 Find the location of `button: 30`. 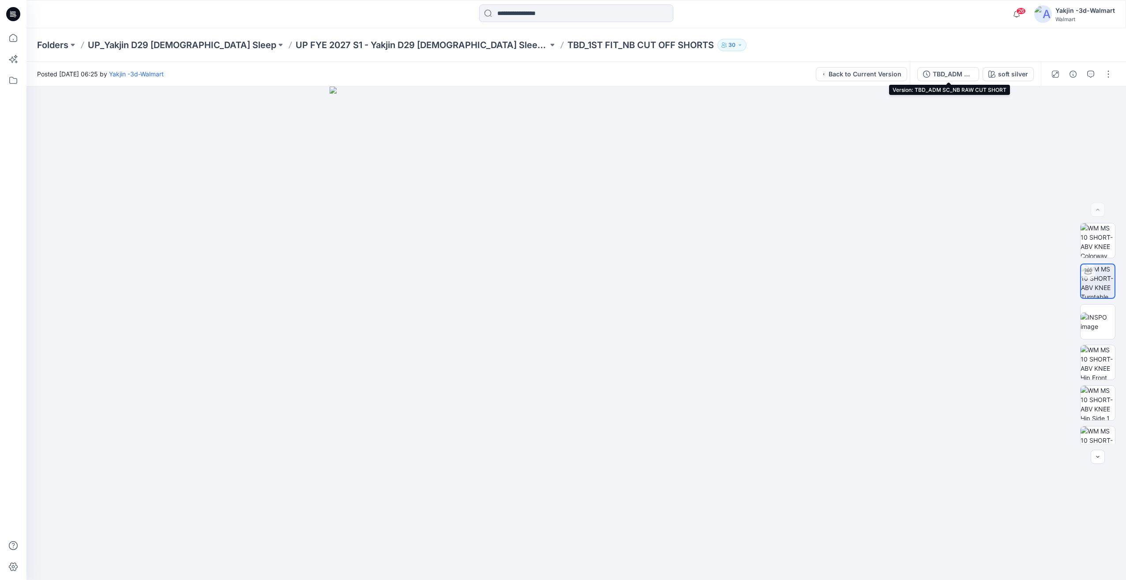

button: 30 is located at coordinates (732, 45).